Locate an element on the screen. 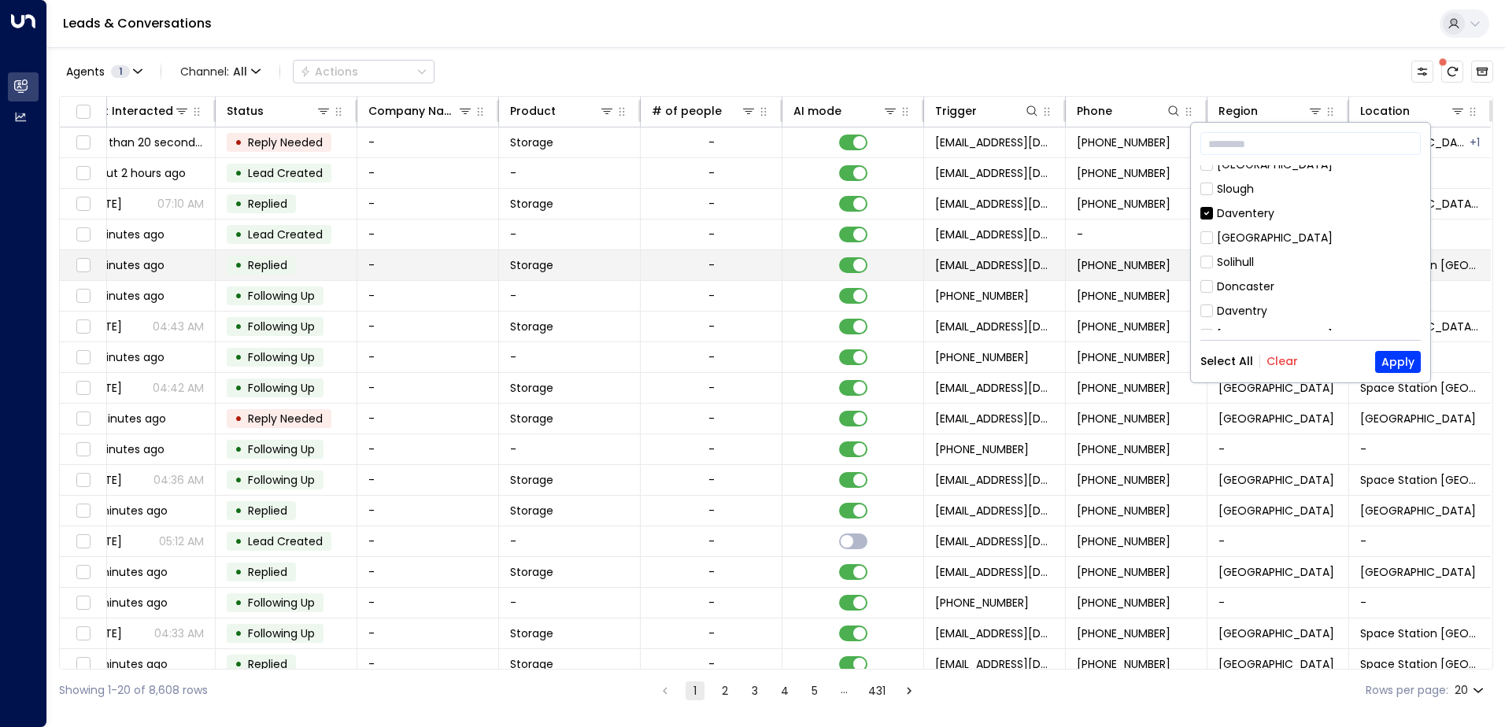 The image size is (1505, 727). span: Replied is located at coordinates (268, 204).